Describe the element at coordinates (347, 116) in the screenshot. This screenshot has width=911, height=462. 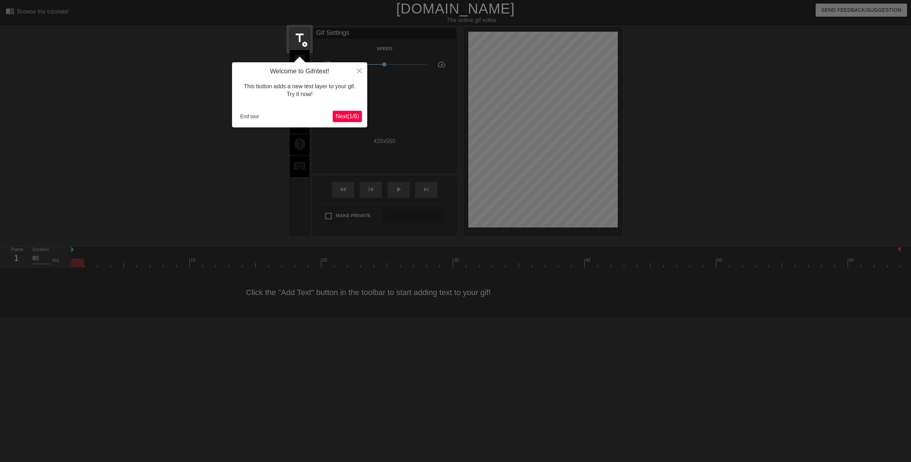
I see `button: Next` at that location.